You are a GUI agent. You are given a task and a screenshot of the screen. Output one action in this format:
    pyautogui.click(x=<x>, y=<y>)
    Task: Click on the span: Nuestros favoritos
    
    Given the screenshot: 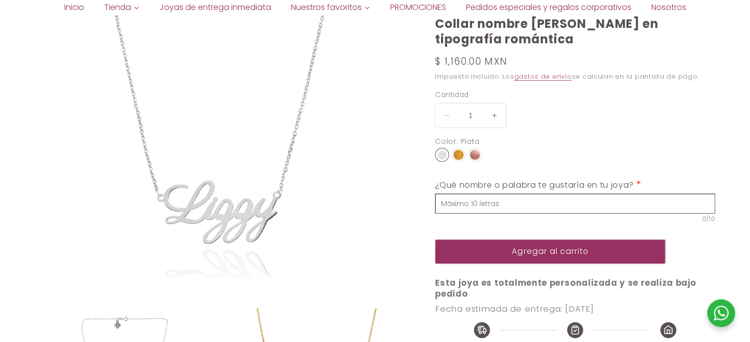 What is the action you would take?
    pyautogui.click(x=326, y=7)
    